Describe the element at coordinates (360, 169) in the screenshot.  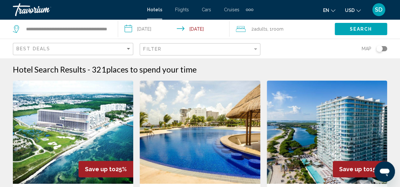
I see `div: 15%` at that location.